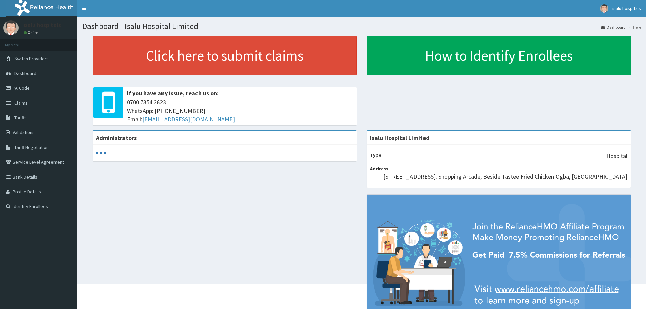  Describe the element at coordinates (32, 59) in the screenshot. I see `span: Switch Providers` at that location.